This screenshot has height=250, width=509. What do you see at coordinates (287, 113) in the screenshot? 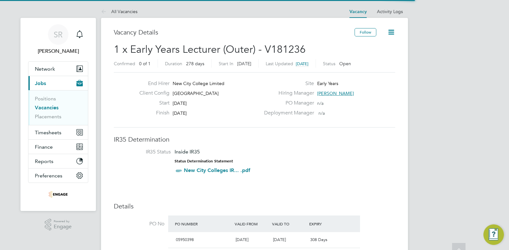
I see `label: Deployment Manager` at bounding box center [287, 113].